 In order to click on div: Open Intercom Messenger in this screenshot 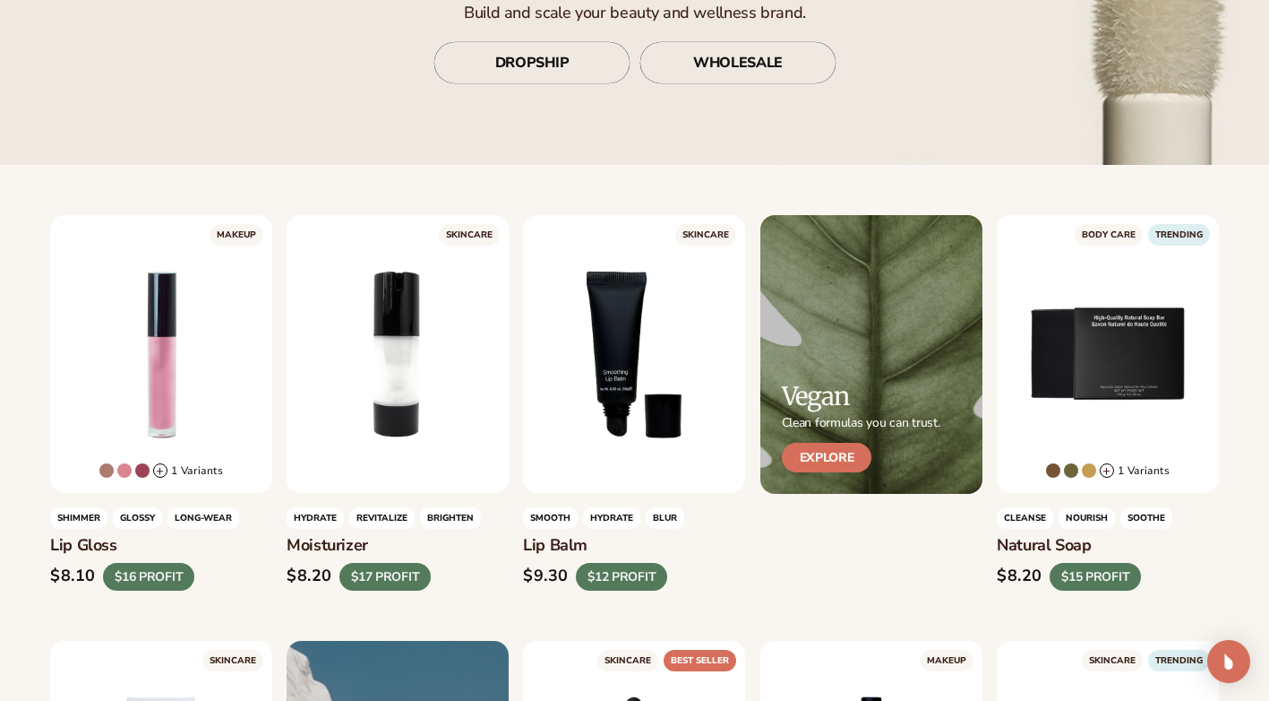, I will do `click(1229, 661)`.